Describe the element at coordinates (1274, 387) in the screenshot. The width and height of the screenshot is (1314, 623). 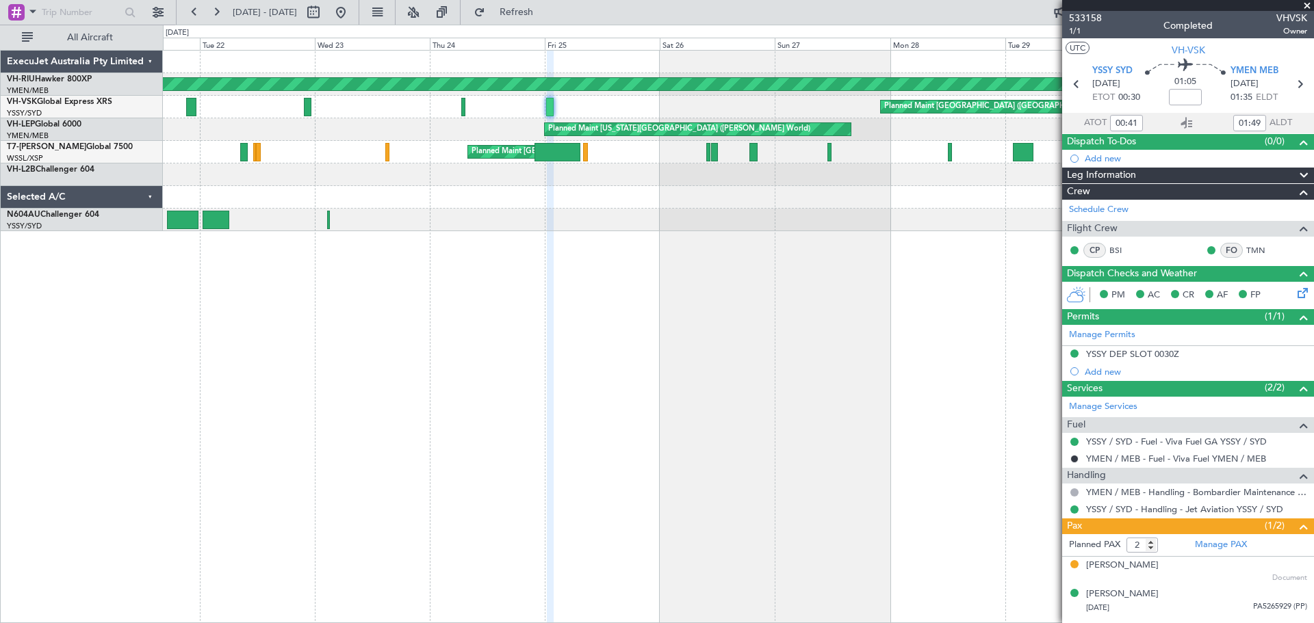
I see `span: (2/2)` at that location.